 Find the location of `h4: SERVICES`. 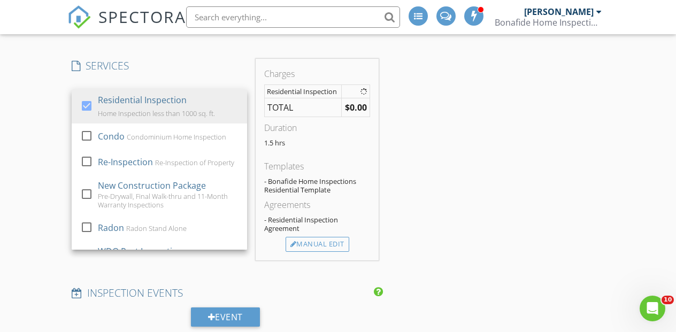

h4: SERVICES is located at coordinates (159, 66).